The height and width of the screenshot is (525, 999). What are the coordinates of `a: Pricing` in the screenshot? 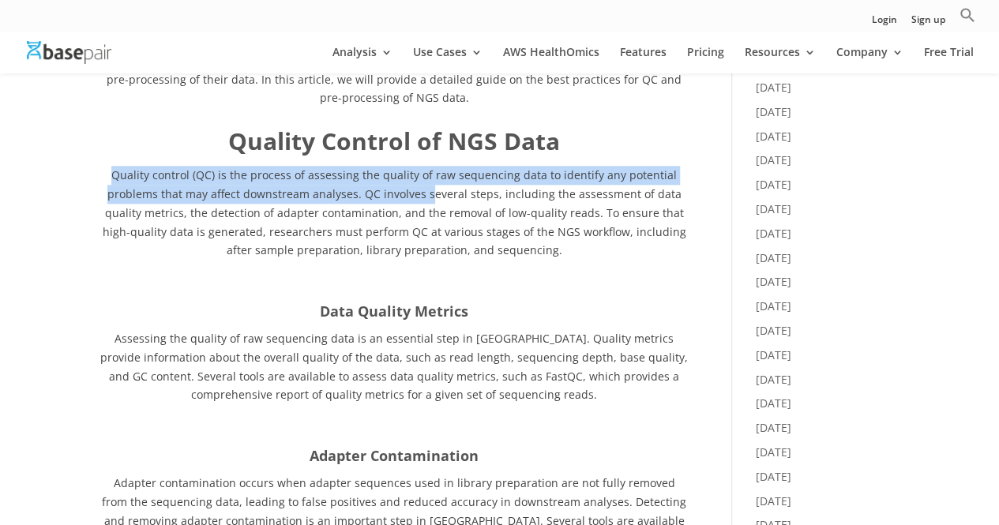 It's located at (705, 60).